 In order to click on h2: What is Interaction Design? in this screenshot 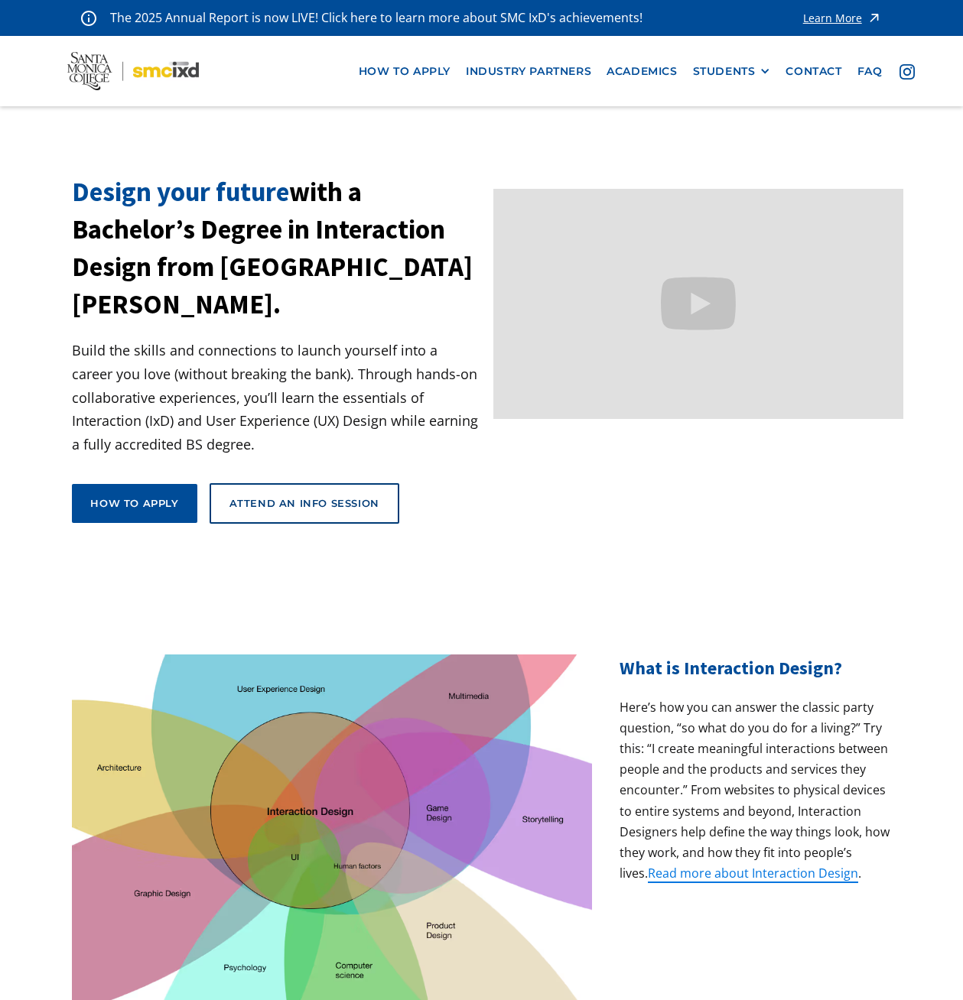, I will do `click(755, 668)`.